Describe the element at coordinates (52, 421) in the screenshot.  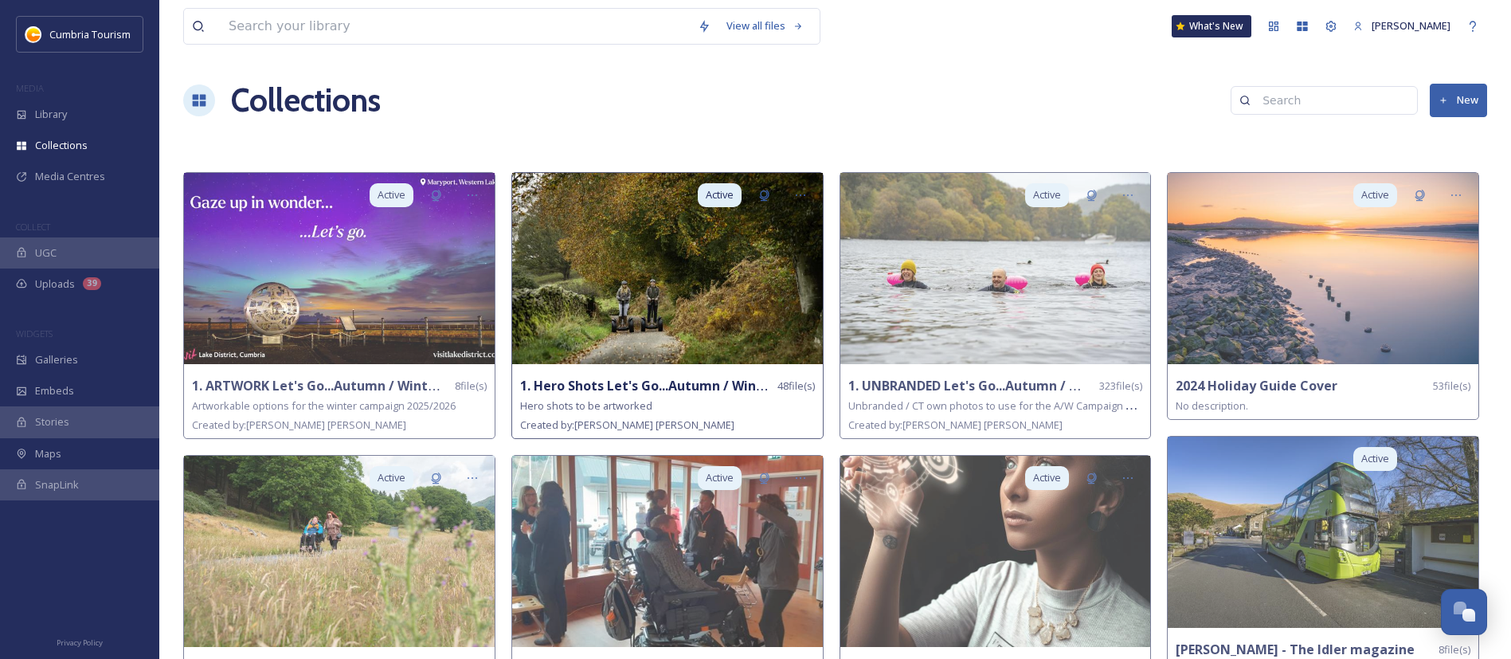
I see `span: Stories` at that location.